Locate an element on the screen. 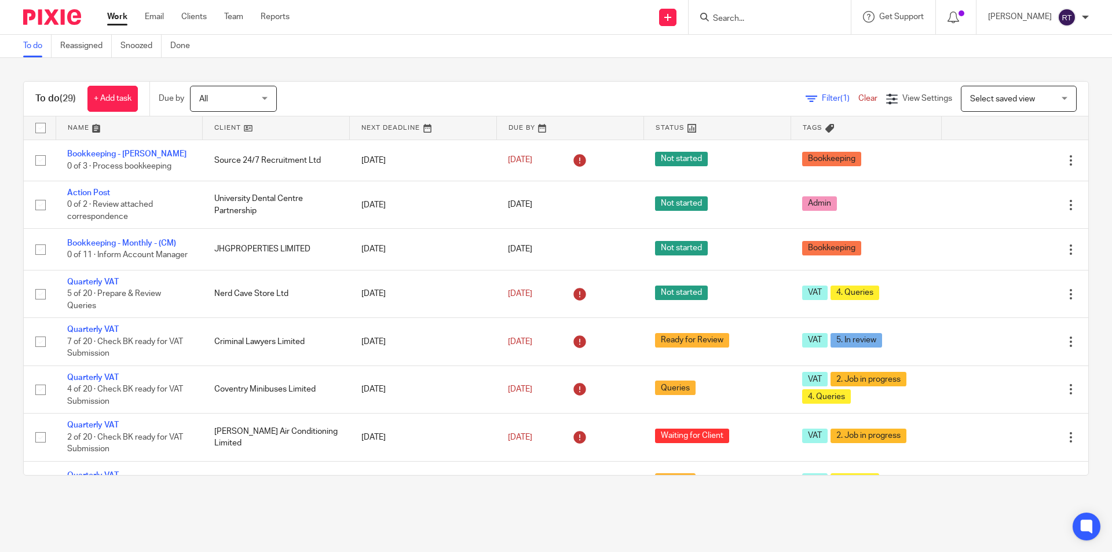 The height and width of the screenshot is (552, 1112). span: 4 of 20 · Check BK ready for VAT Submission is located at coordinates (125, 395).